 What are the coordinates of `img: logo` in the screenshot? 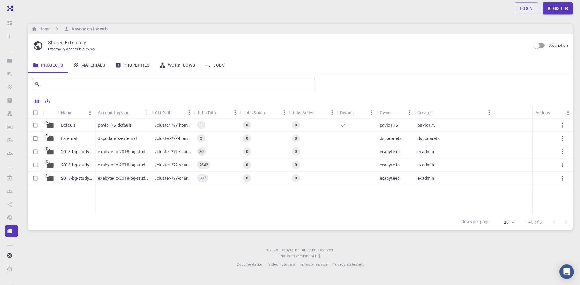 It's located at (9, 8).